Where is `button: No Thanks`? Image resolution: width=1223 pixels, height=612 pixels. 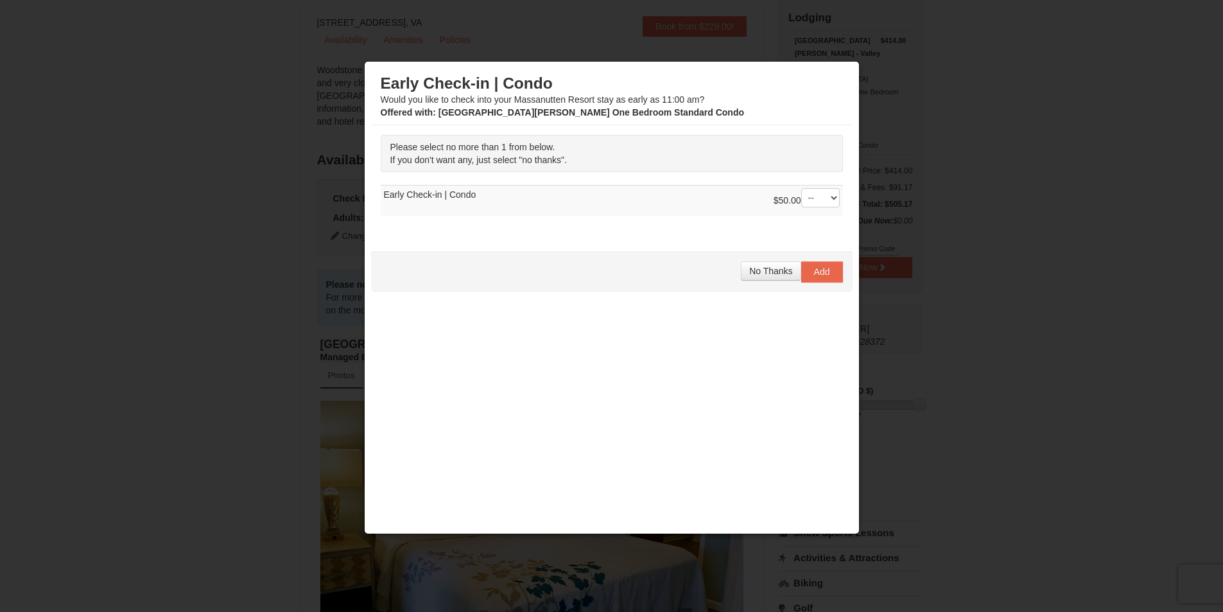 button: No Thanks is located at coordinates (770, 271).